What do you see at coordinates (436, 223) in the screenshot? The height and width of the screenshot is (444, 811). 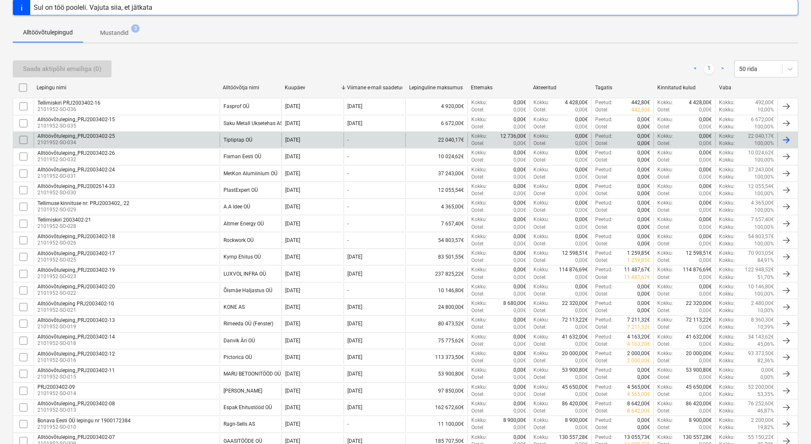 I see `div: 7 657,40€` at bounding box center [436, 223].